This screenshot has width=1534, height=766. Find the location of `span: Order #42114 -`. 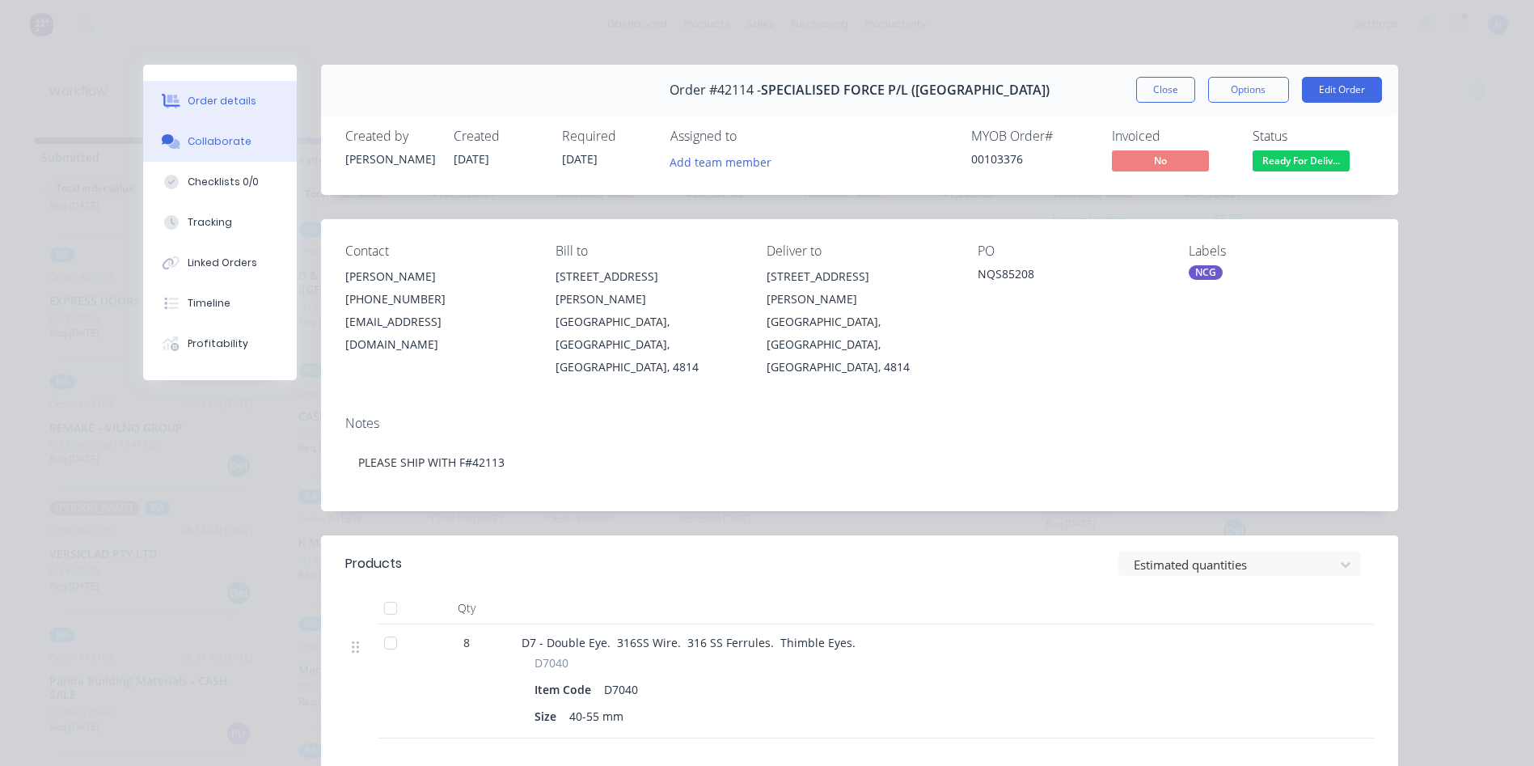

span: Order #42114 - is located at coordinates (715, 90).